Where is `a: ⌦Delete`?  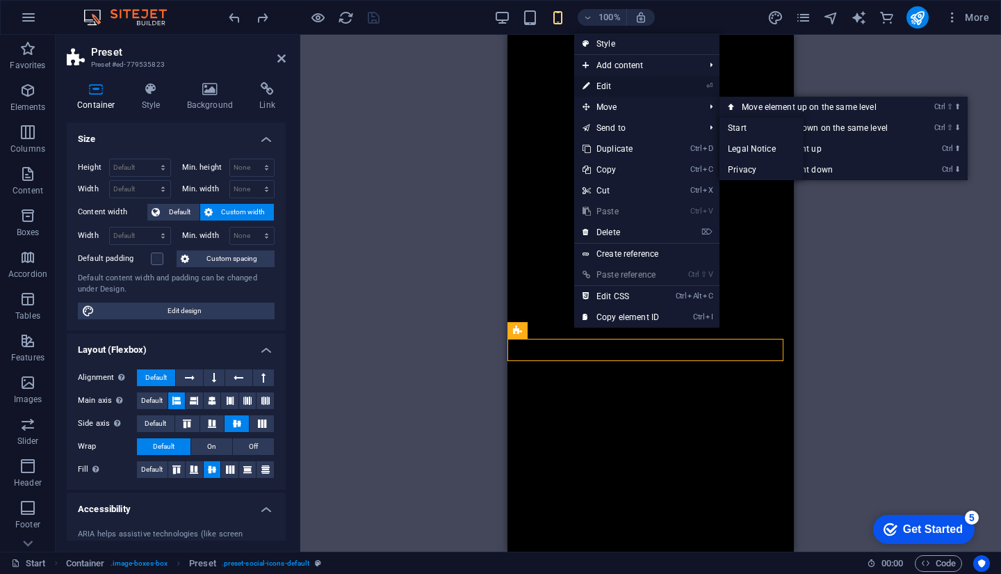 a: ⌦Delete is located at coordinates (621, 232).